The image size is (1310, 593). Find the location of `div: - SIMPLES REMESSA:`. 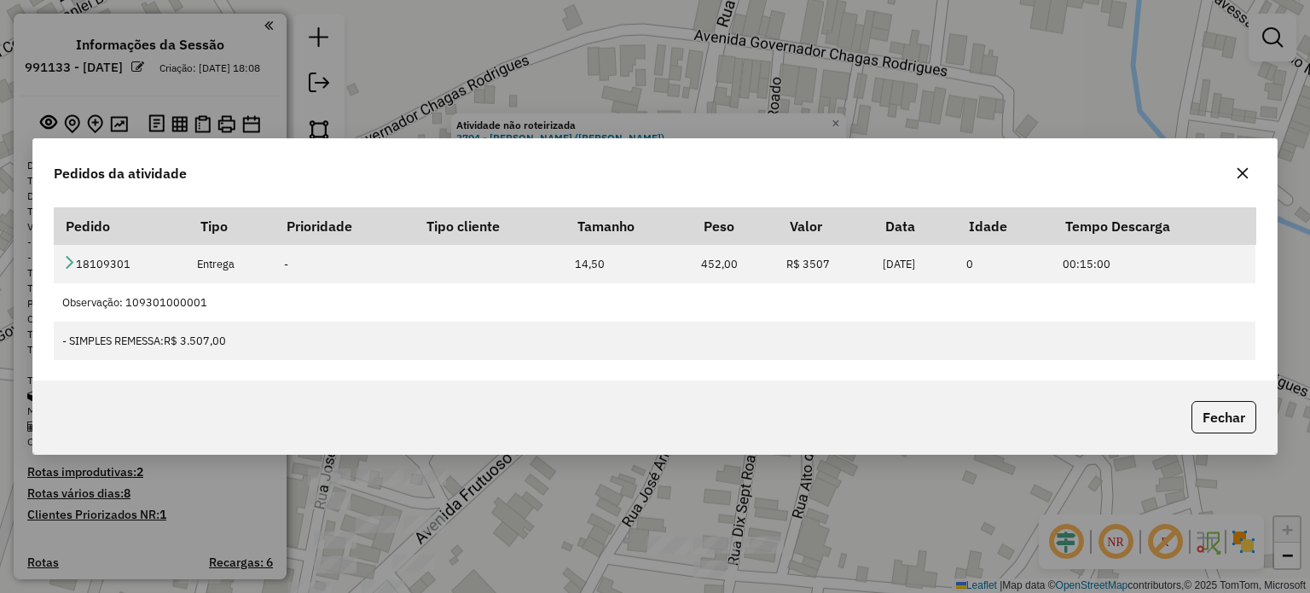

div: - SIMPLES REMESSA: is located at coordinates (654, 340).